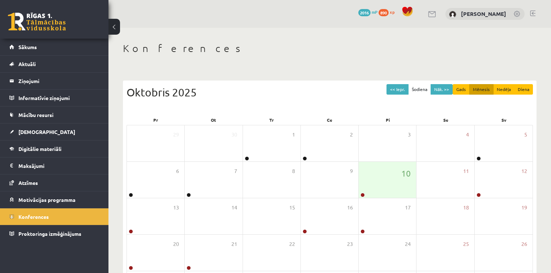  Describe the element at coordinates (524, 244) in the screenshot. I see `span: 26` at that location.